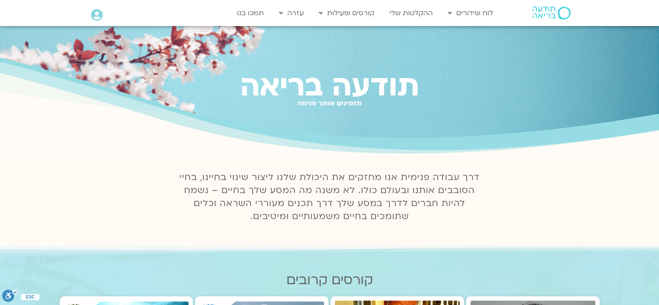 The width and height of the screenshot is (659, 305). Describe the element at coordinates (330, 280) in the screenshot. I see `h2: קורסים קרובים` at that location.